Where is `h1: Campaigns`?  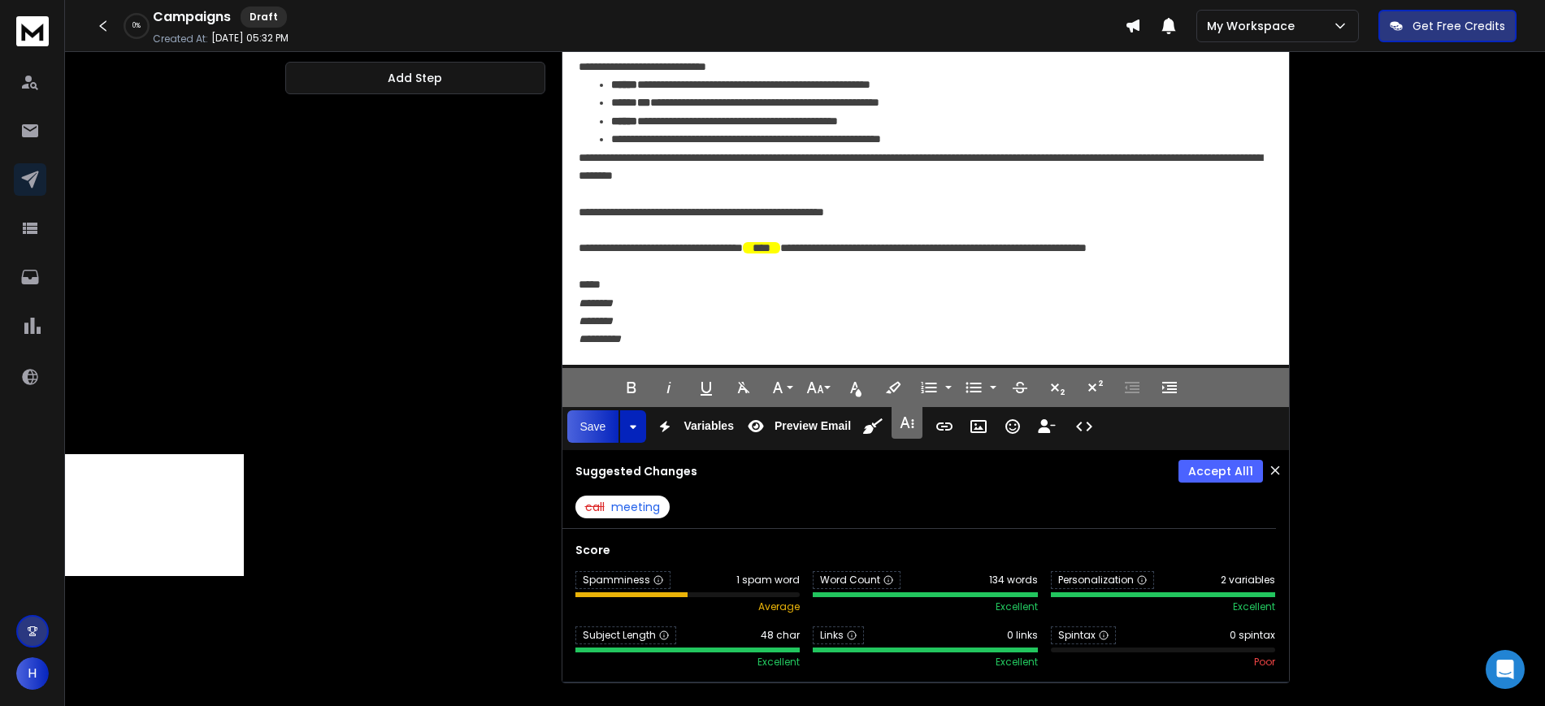 h1: Campaigns is located at coordinates (192, 17).